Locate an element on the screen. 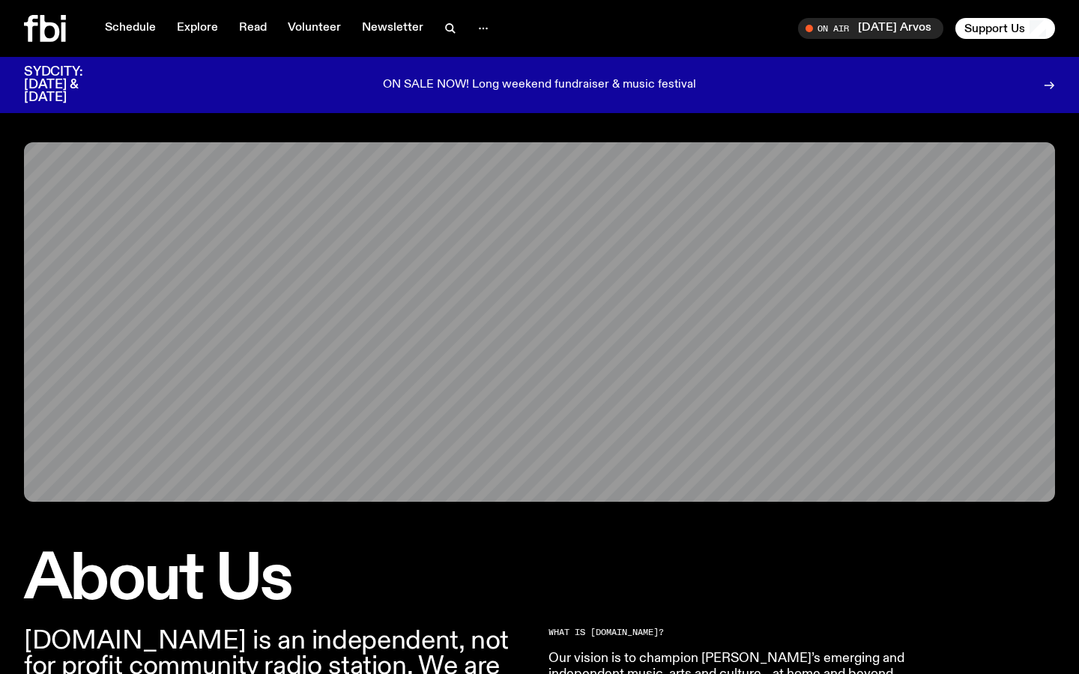  a: Volunteer is located at coordinates (314, 28).